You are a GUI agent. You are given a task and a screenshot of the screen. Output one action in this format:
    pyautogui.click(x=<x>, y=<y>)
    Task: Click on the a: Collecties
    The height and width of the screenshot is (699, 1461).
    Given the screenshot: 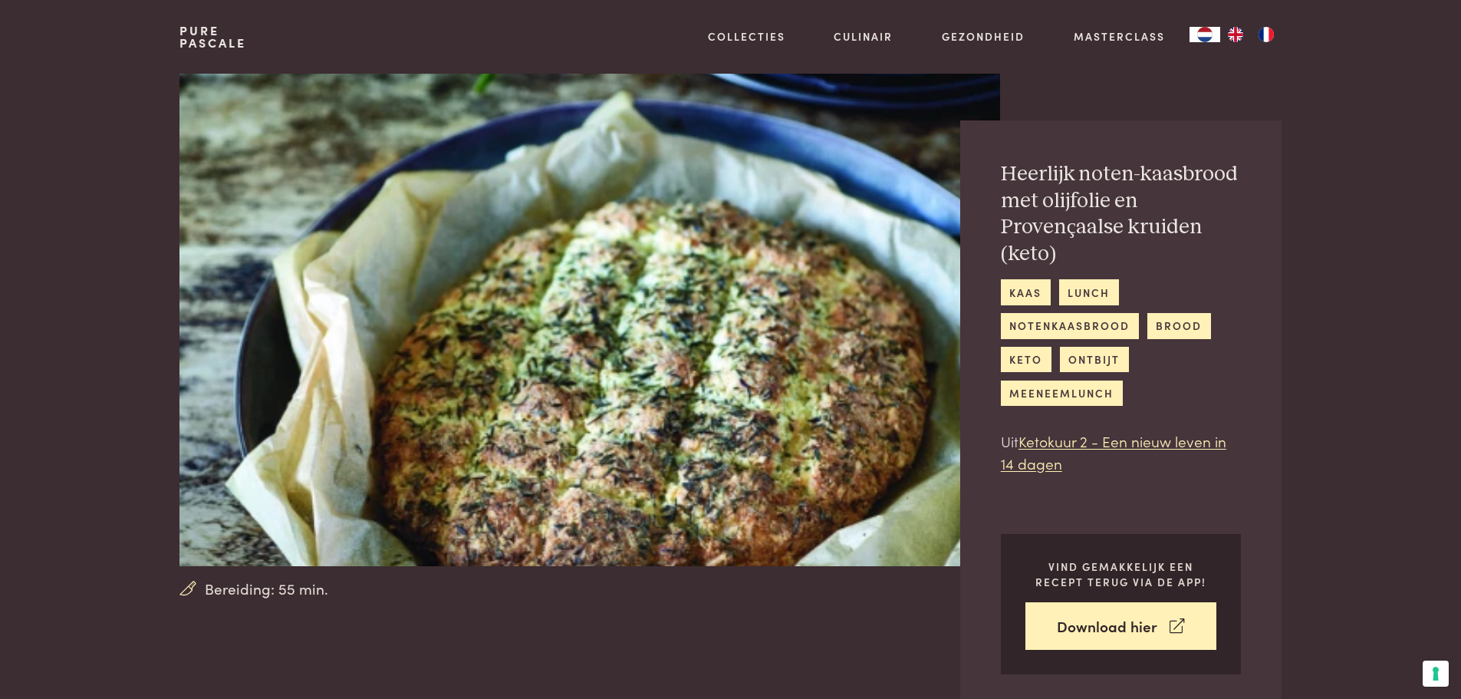 What is the action you would take?
    pyautogui.click(x=746, y=36)
    